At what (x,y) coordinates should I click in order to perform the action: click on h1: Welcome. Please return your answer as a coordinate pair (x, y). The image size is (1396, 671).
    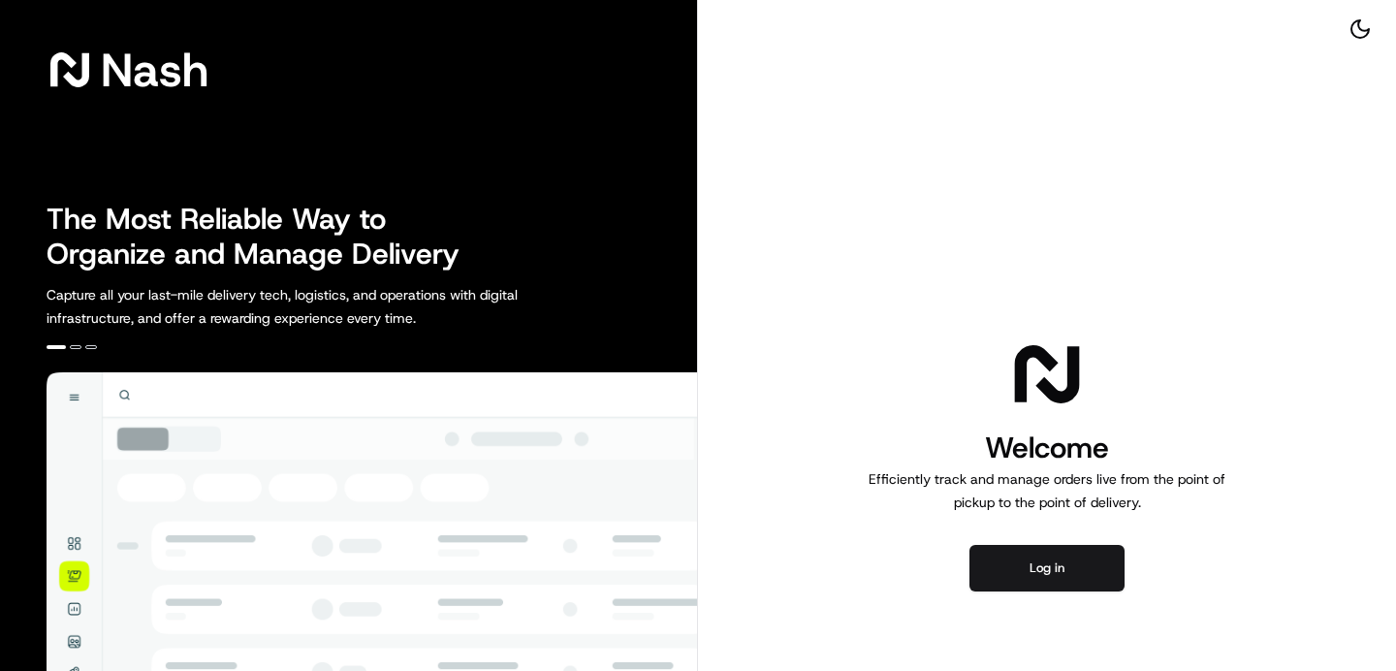
    Looking at the image, I should click on (1047, 448).